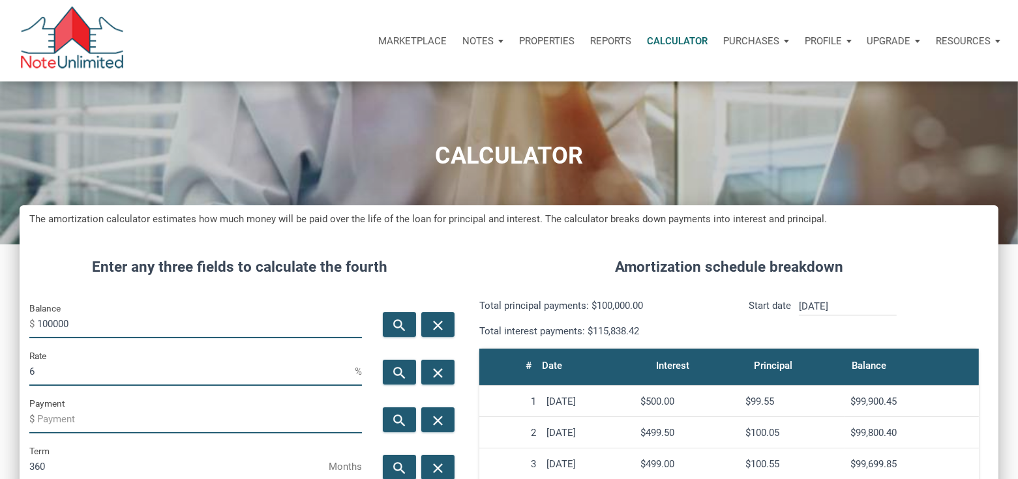  Describe the element at coordinates (963, 41) in the screenshot. I see `p: Resources` at that location.